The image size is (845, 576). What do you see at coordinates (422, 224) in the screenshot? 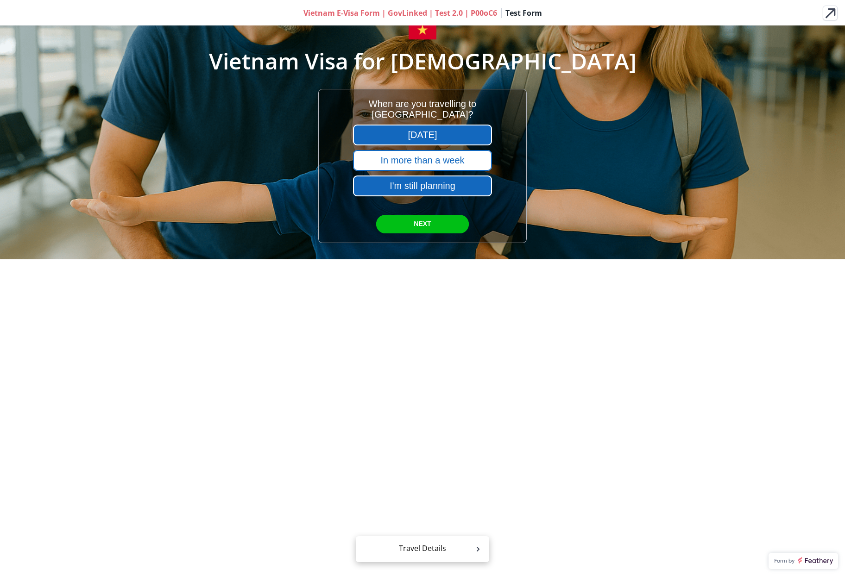
I see `span: NEXT` at bounding box center [422, 224].